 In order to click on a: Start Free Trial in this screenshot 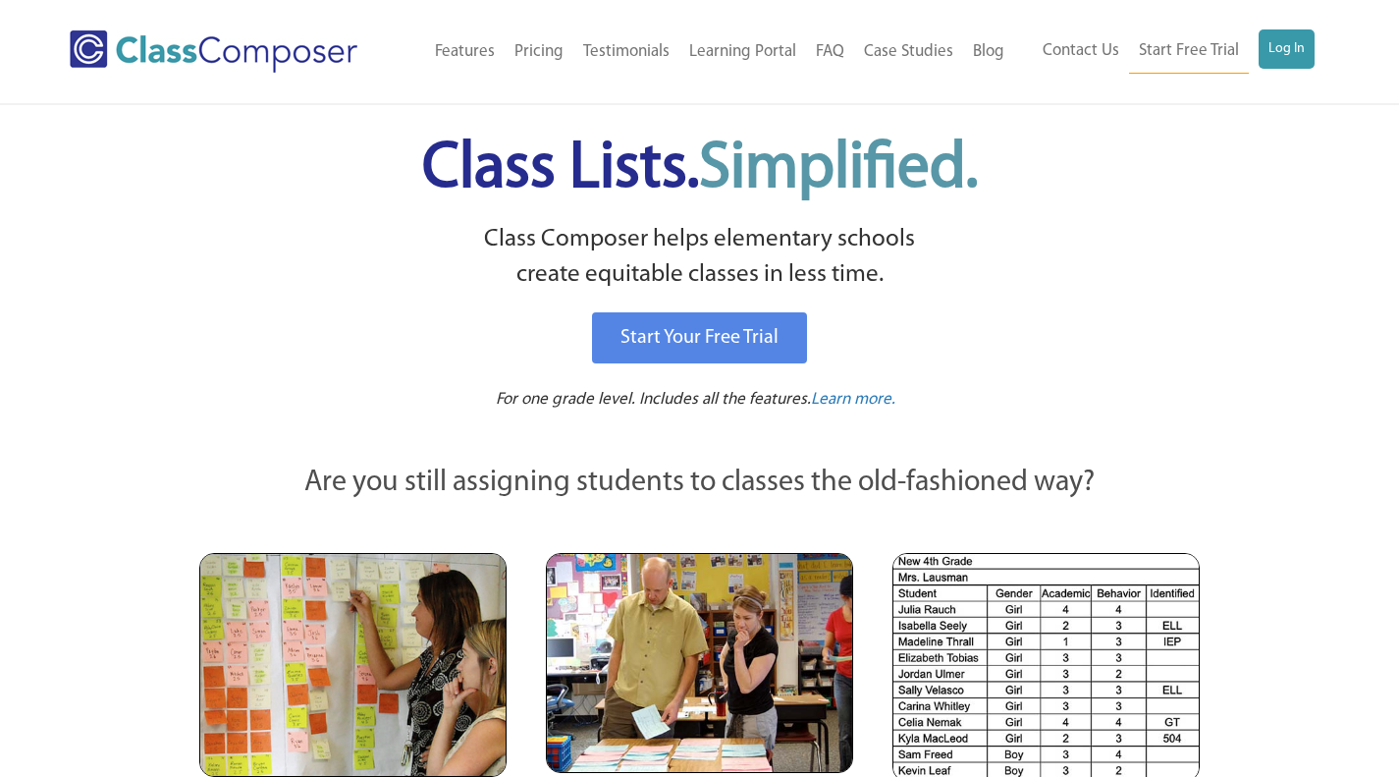, I will do `click(1189, 51)`.